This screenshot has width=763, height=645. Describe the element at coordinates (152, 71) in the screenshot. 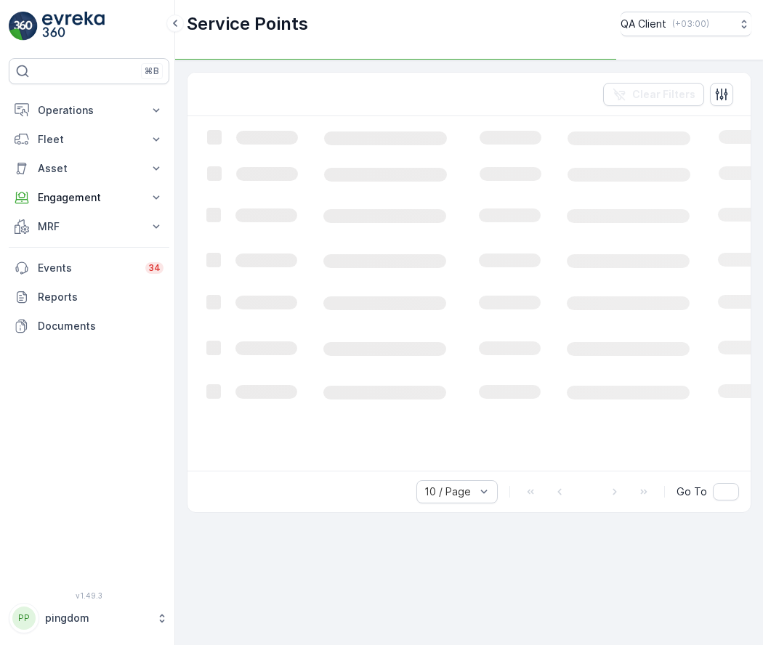

I see `p: ⌘B` at that location.